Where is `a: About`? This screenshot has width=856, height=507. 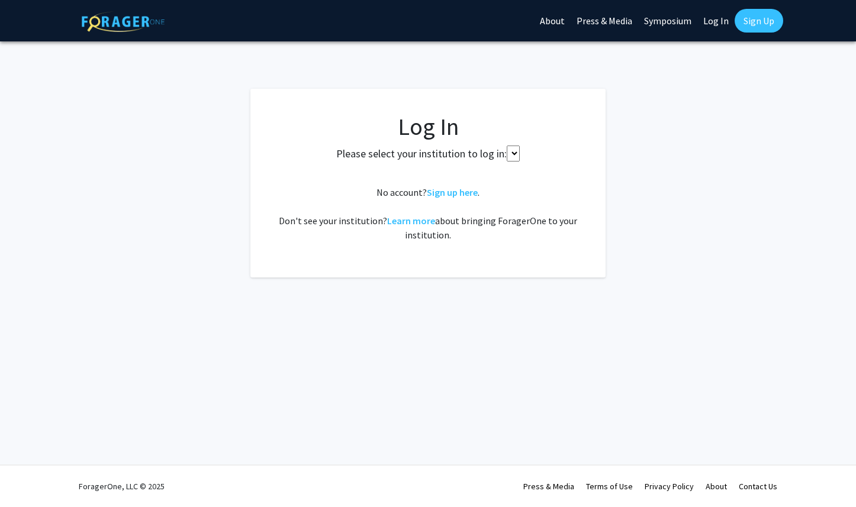 a: About is located at coordinates (717, 487).